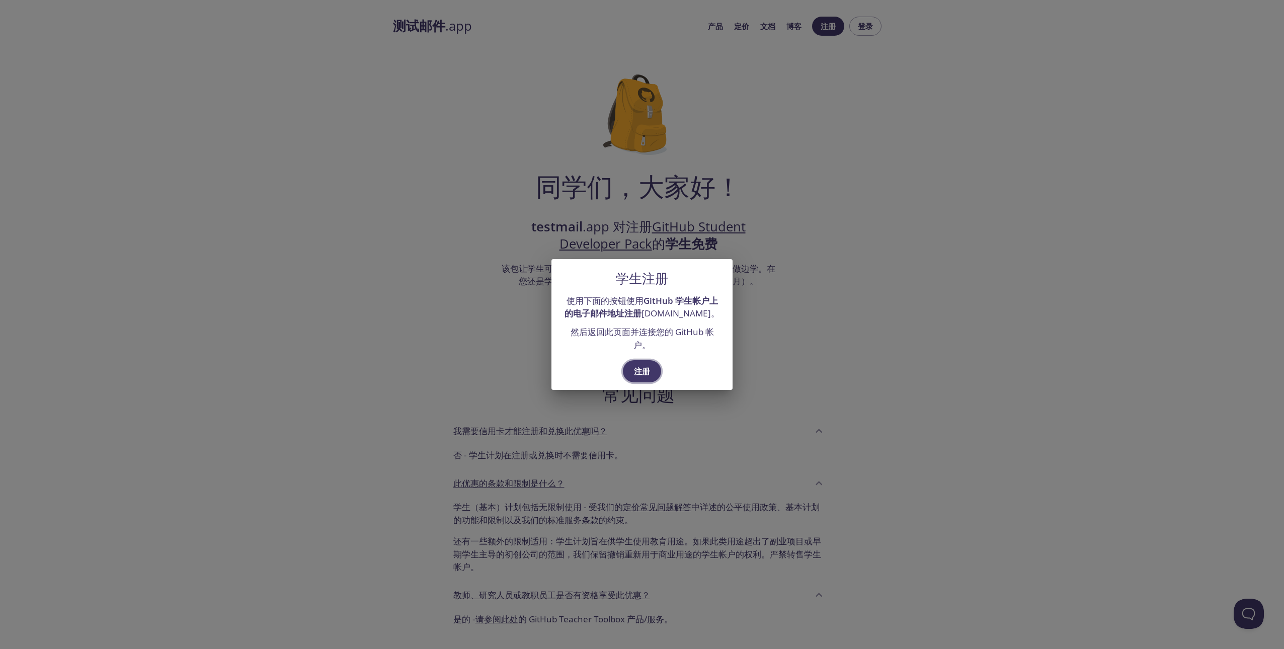 The height and width of the screenshot is (649, 1284). Describe the element at coordinates (641, 307) in the screenshot. I see `strong: GitHub 学生帐户上的电子邮件地址注册` at that location.